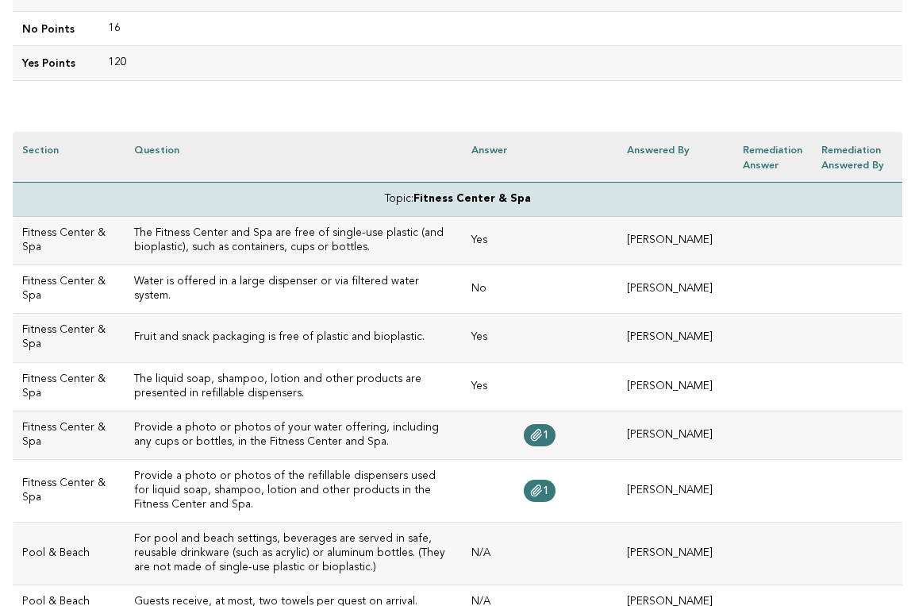 This screenshot has width=915, height=606. I want to click on th: Remediation Answer, so click(772, 157).